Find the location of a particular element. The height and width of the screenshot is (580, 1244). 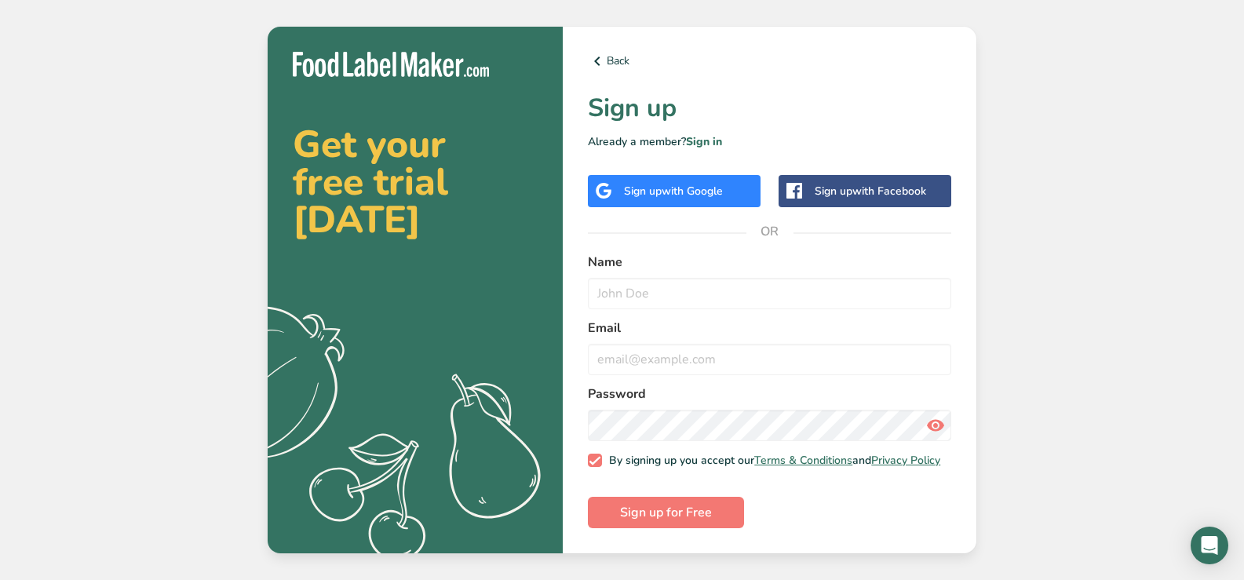

span: with Facebook is located at coordinates (889, 191).